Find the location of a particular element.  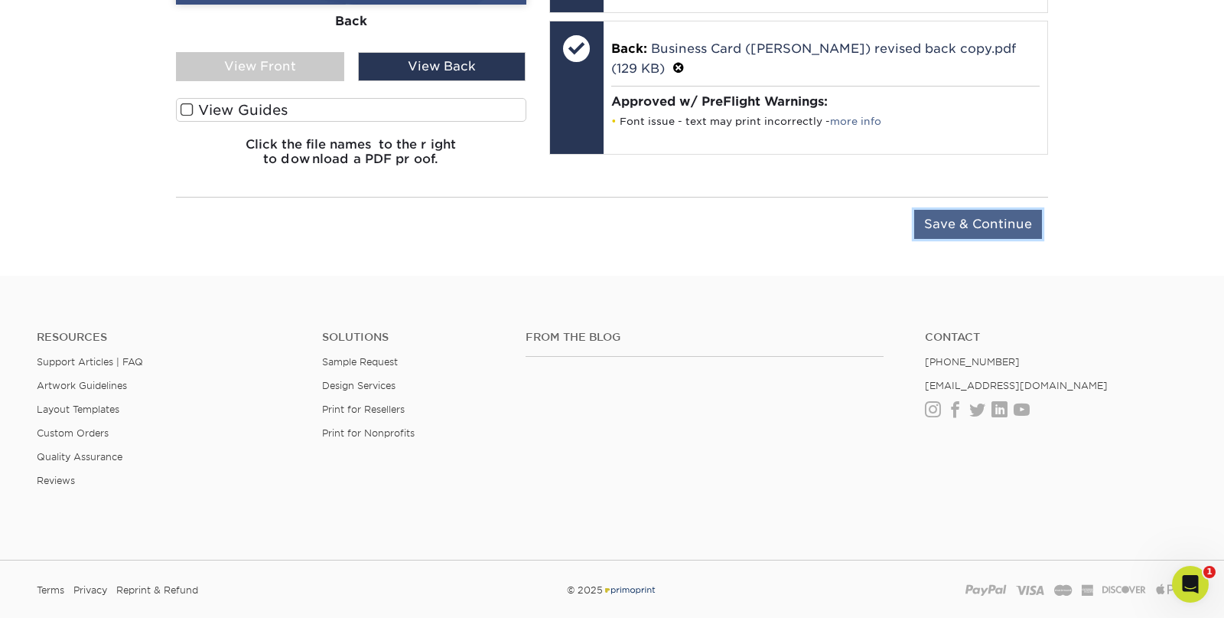

h4: Contact is located at coordinates (1056, 337).